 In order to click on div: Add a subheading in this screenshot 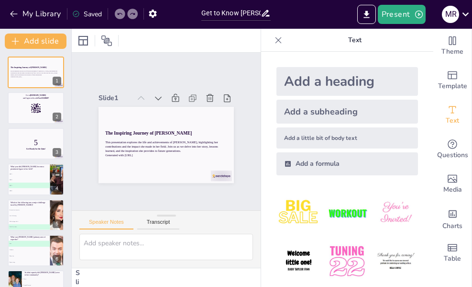, I will do `click(347, 112)`.